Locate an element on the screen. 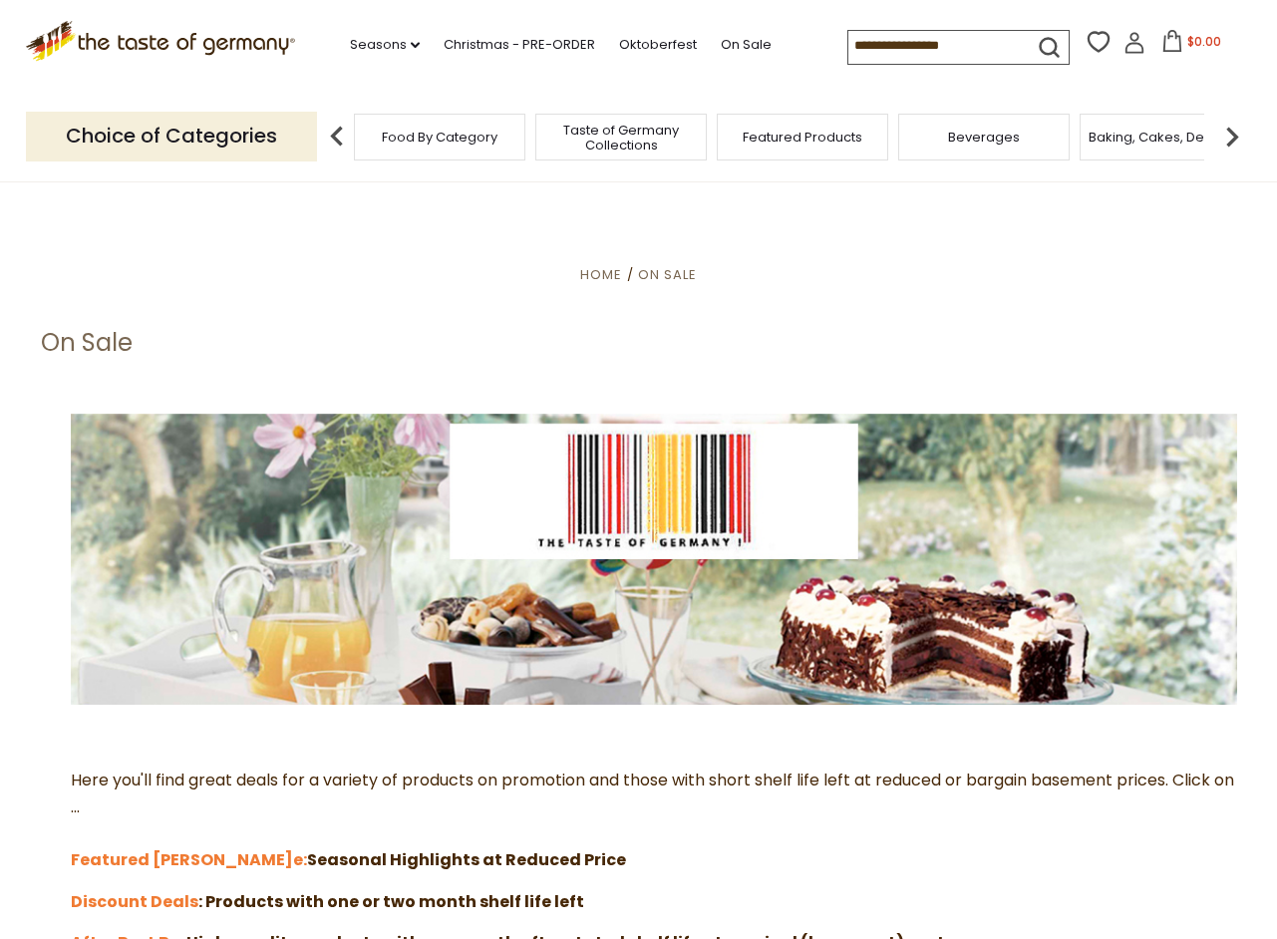 The image size is (1277, 939). img: the-taste-of-germany-barcode-3.jpg is located at coordinates (654, 559).